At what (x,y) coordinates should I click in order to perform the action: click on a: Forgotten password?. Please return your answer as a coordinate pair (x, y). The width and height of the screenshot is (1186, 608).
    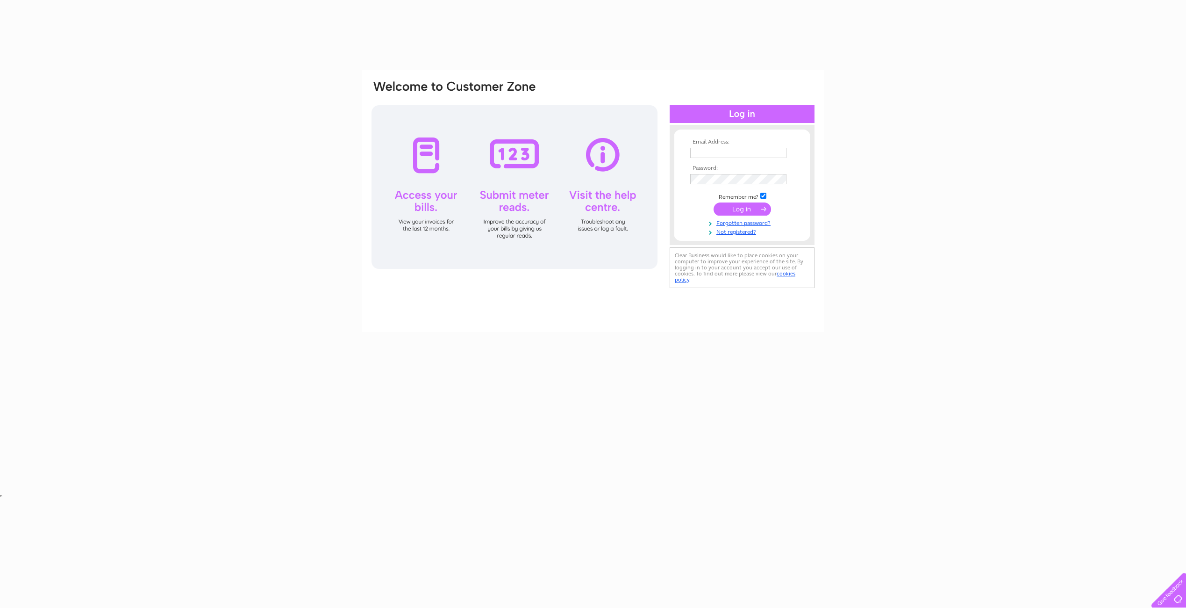
    Looking at the image, I should click on (743, 222).